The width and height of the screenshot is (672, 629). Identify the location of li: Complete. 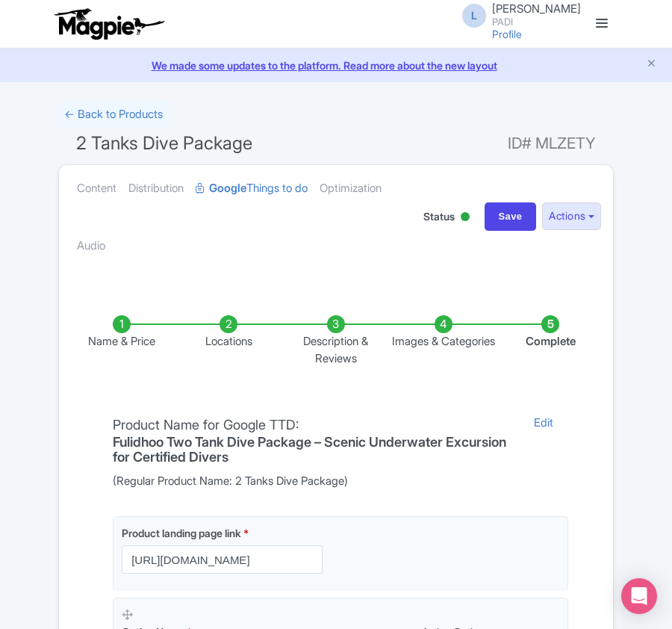
(551, 341).